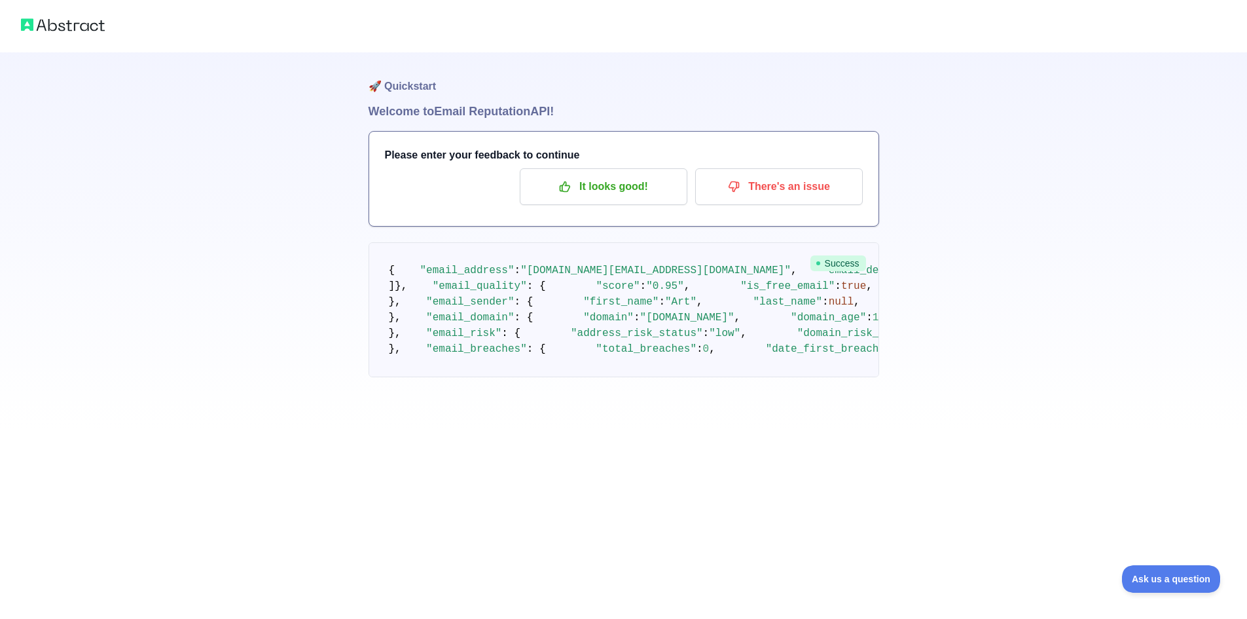 The image size is (1247, 619). What do you see at coordinates (63, 25) in the screenshot?
I see `img: Abstract logo` at bounding box center [63, 25].